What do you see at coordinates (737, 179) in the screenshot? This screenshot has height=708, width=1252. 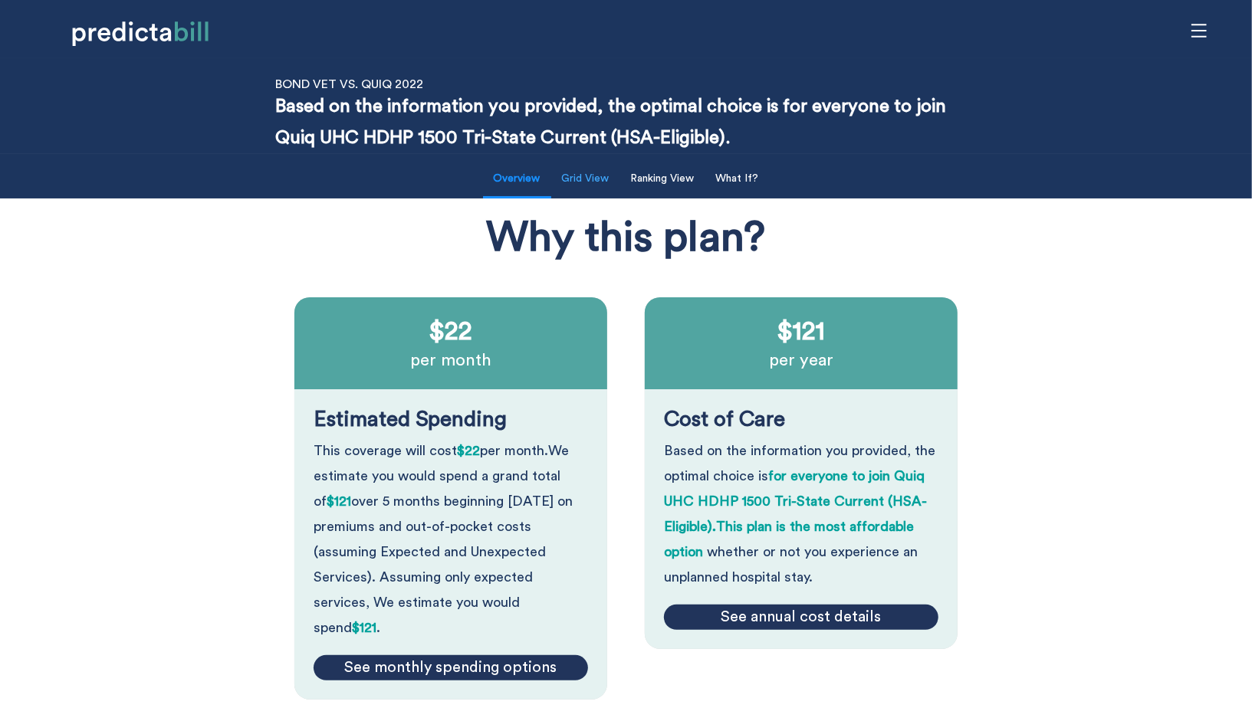 I see `button: What If?` at bounding box center [737, 179].